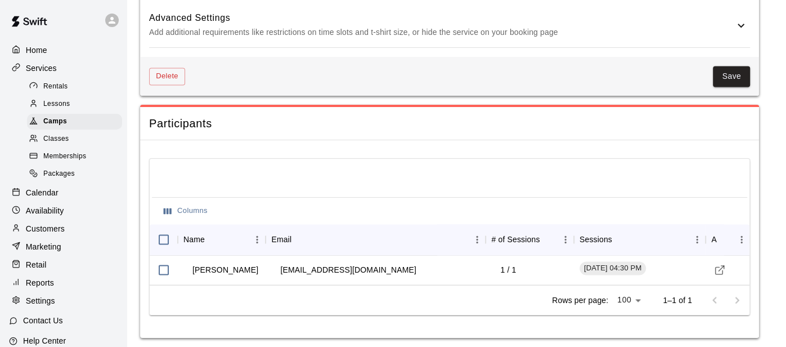 The image size is (786, 347). I want to click on div: Advanced SettingsAdd additional requirements like restrictions on time slots and t-shirt size, or..., so click(450, 25).